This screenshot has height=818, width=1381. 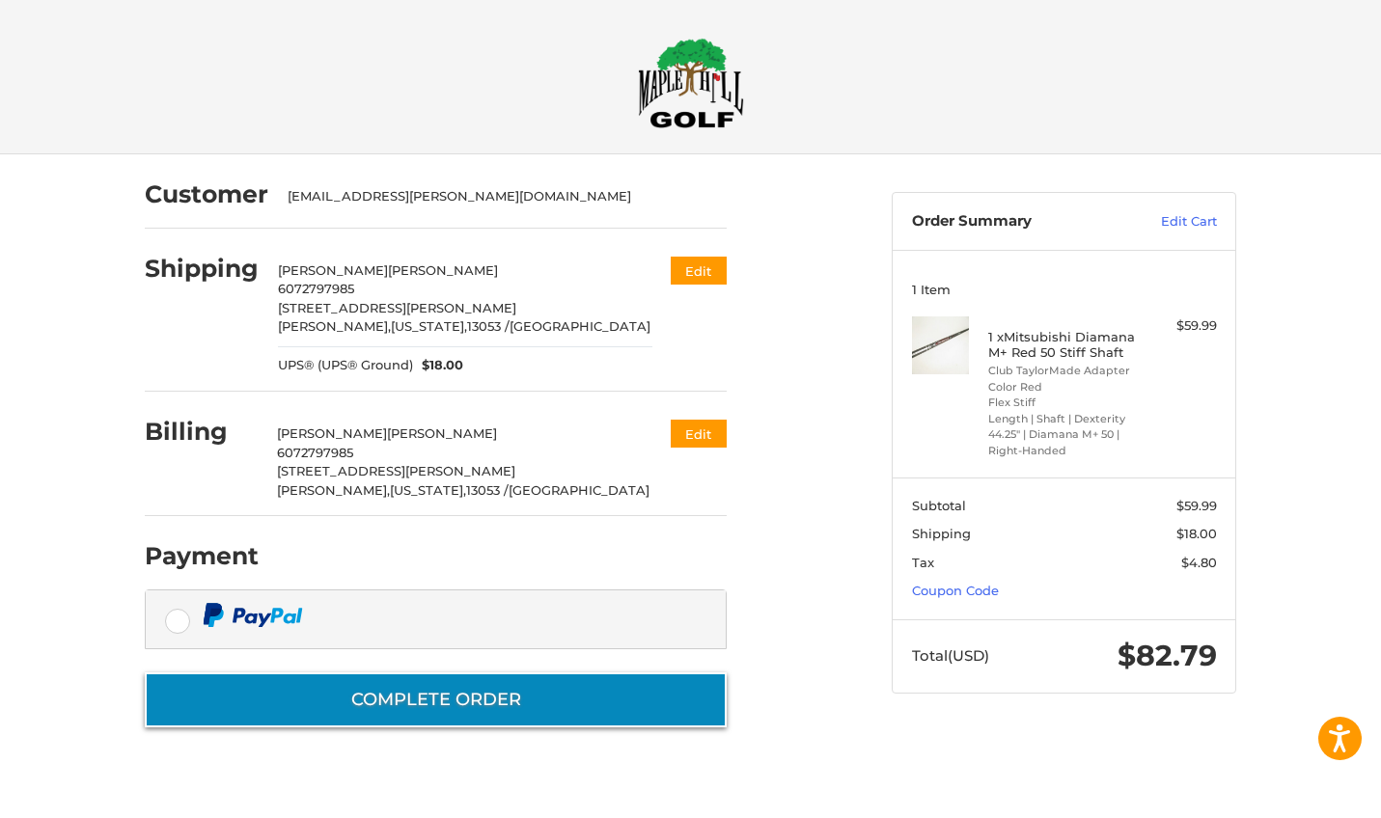 I want to click on span: $4.80, so click(x=1198, y=562).